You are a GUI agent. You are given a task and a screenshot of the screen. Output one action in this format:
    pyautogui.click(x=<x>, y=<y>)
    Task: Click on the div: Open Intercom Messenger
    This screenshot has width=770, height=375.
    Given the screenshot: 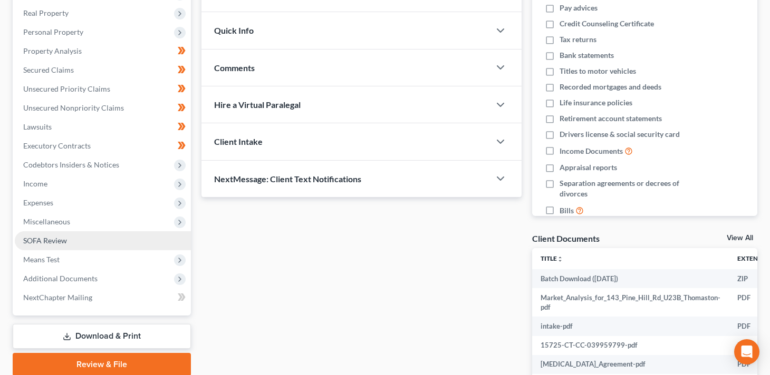 What is the action you would take?
    pyautogui.click(x=747, y=352)
    